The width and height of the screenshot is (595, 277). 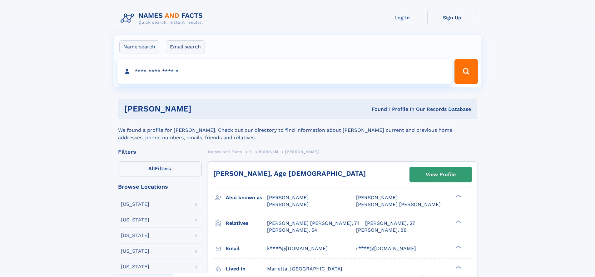 What do you see at coordinates (247, 198) in the screenshot?
I see `h3: Also known as` at bounding box center [247, 198].